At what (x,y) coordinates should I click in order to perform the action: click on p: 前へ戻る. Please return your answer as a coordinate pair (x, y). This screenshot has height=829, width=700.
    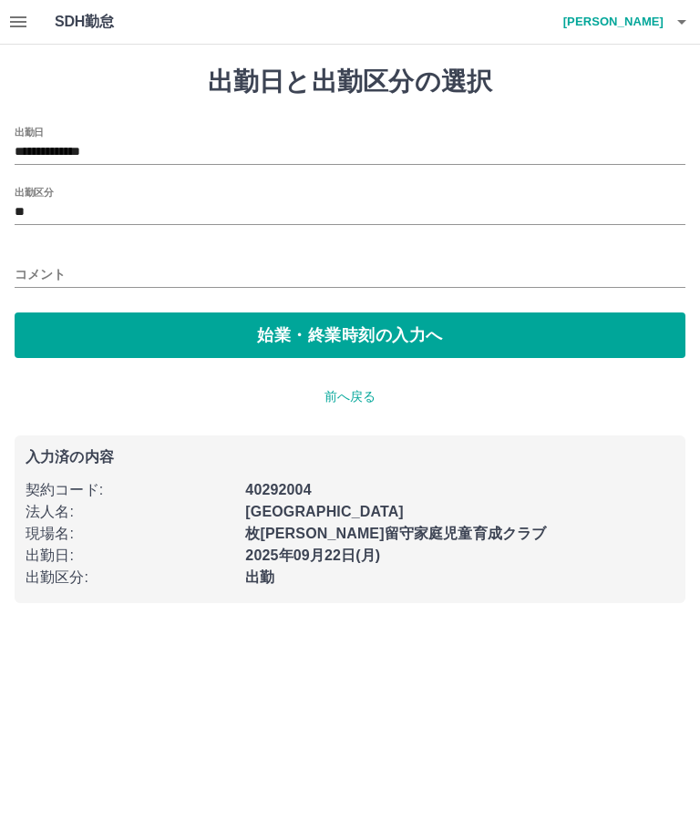
    Looking at the image, I should click on (350, 396).